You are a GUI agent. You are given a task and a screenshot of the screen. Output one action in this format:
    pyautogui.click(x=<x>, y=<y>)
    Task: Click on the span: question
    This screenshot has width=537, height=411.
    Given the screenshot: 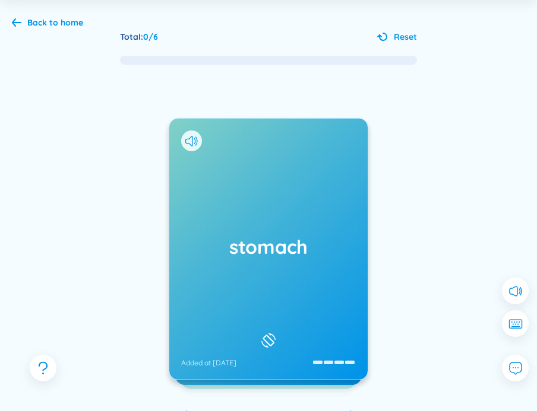 What is the action you would take?
    pyautogui.click(x=43, y=368)
    